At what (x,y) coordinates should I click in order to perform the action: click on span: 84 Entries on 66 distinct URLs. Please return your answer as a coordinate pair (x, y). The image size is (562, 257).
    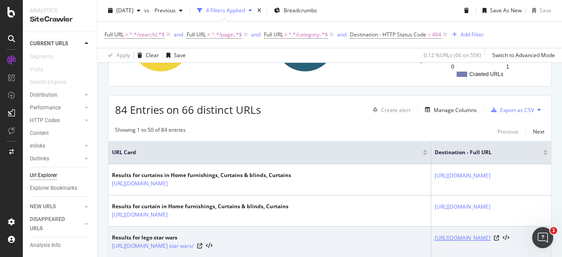
    Looking at the image, I should click on (188, 109).